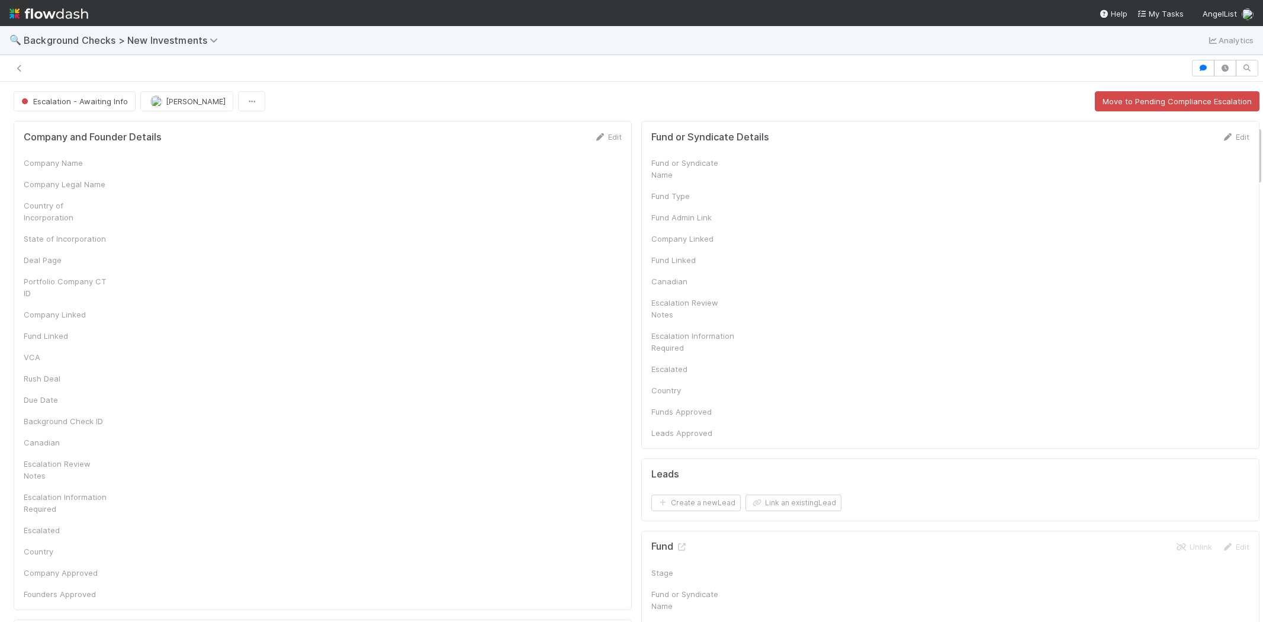 This screenshot has height=622, width=1263. I want to click on span: Background Checks > New Investments, so click(124, 40).